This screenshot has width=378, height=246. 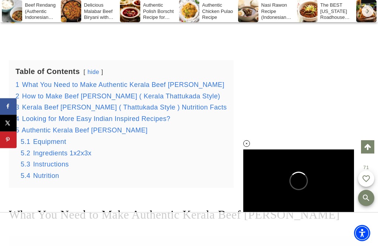 What do you see at coordinates (25, 164) in the screenshot?
I see `span: 5.3` at bounding box center [25, 164].